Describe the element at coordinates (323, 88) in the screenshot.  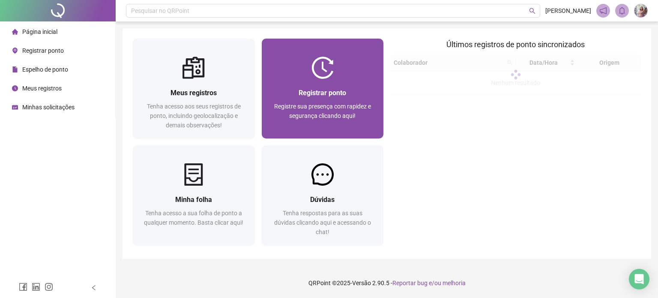
I see `a: Registrar pontoRegistre sua presença com rapidez e segurança clicando aqui!` at that location.